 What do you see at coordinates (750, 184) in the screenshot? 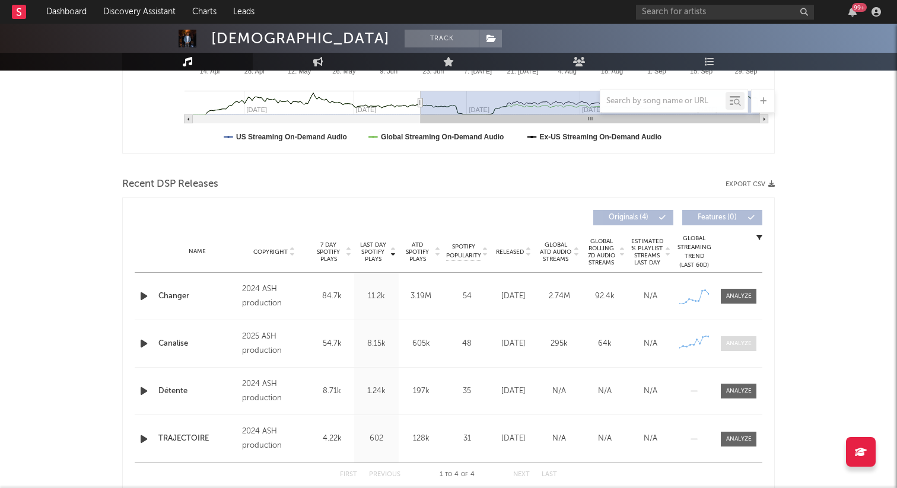
I see `button: Export CSV` at bounding box center [750, 184].